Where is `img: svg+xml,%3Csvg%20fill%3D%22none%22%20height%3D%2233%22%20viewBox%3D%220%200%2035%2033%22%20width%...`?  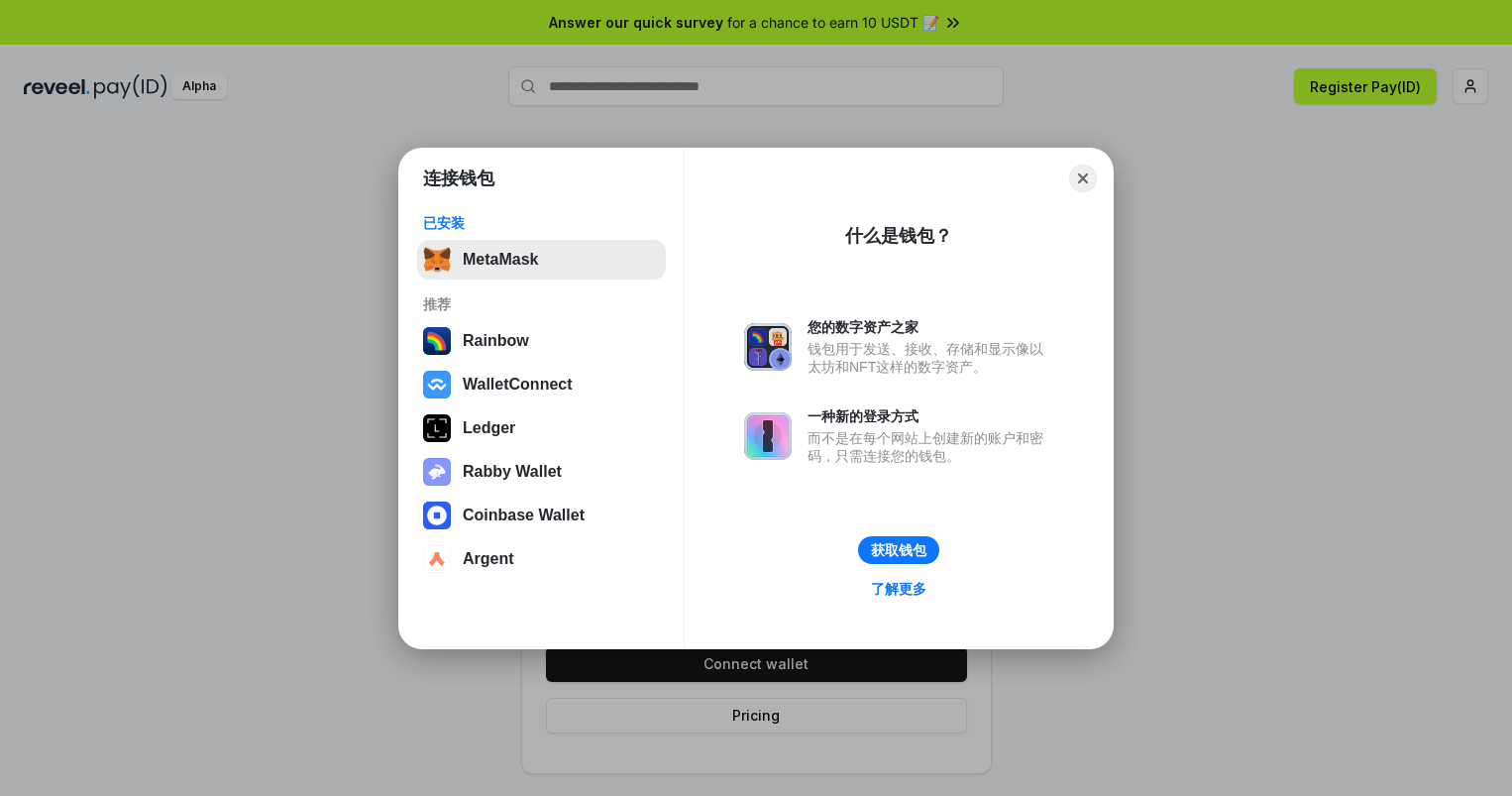 img: svg+xml,%3Csvg%20fill%3D%22none%22%20height%3D%2233%22%20viewBox%3D%220%200%2035%2033%22%20width%... is located at coordinates (437, 260).